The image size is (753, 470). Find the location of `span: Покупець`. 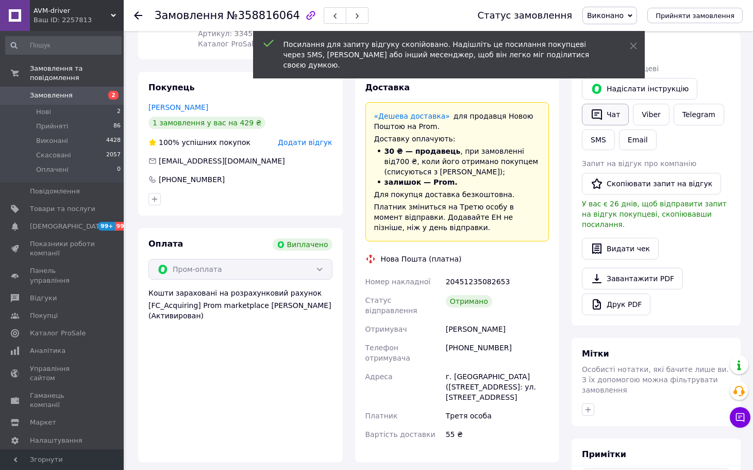

span: Покупець is located at coordinates (172, 87).